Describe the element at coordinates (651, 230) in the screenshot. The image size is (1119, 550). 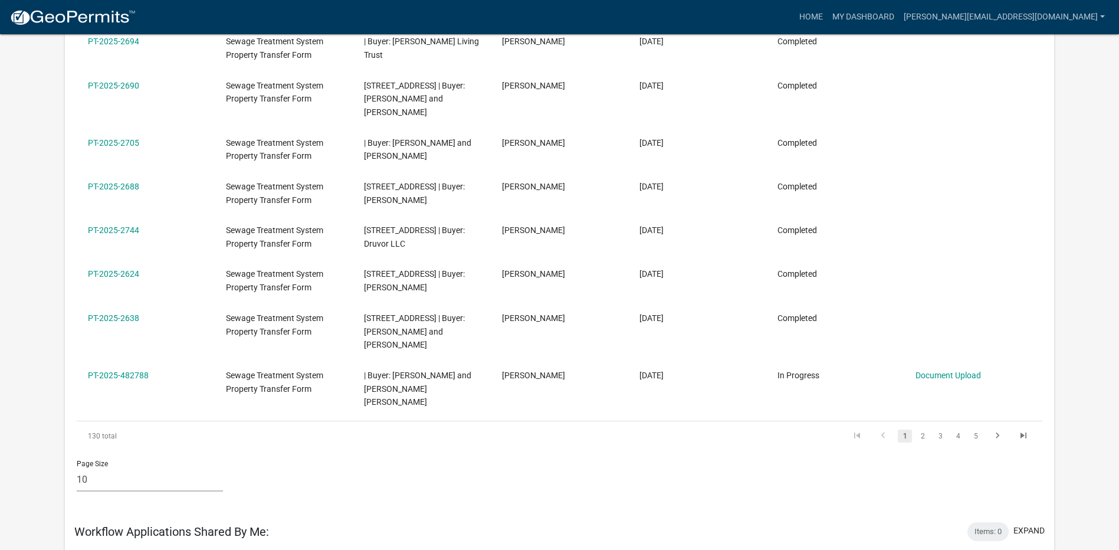
I see `span: 09/30/2025` at that location.